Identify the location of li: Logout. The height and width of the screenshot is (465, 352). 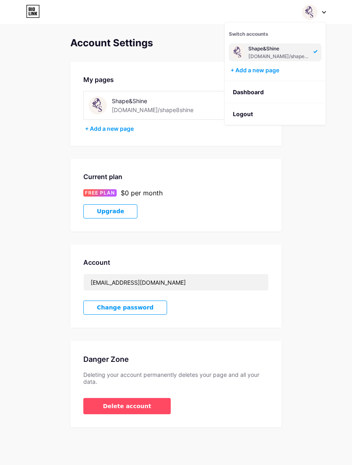
(275, 114).